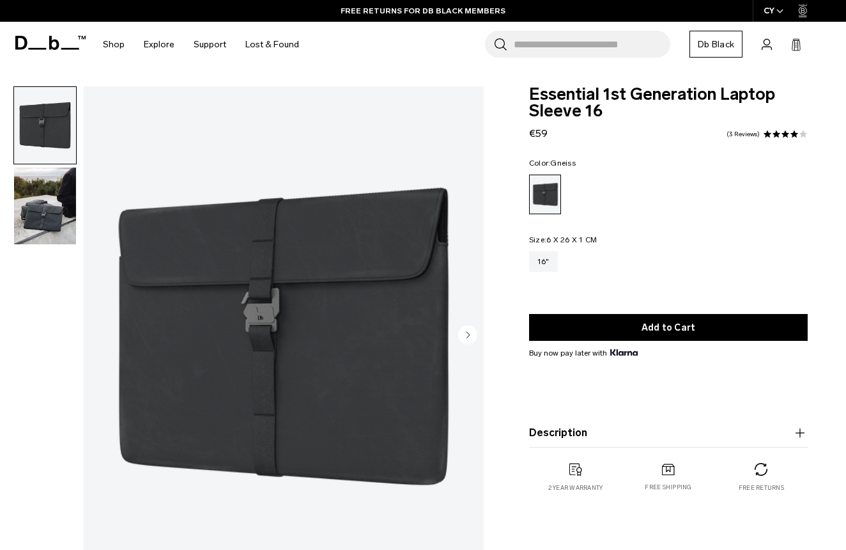 This screenshot has width=846, height=550. What do you see at coordinates (576, 488) in the screenshot?
I see `p: 2 year warranty` at bounding box center [576, 488].